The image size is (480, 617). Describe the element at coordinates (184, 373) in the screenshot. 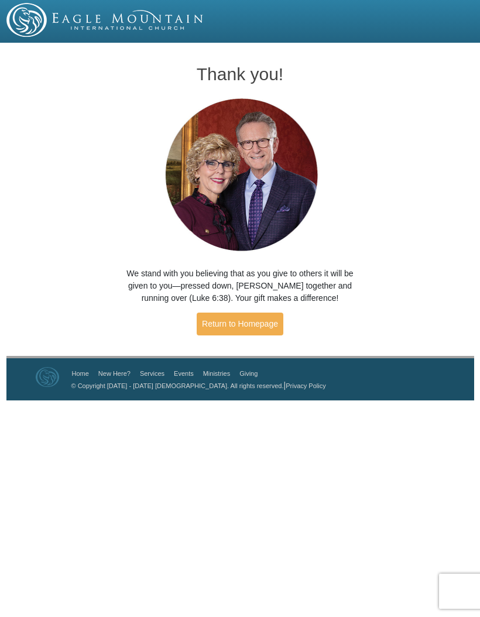

I see `a: Events` at that location.